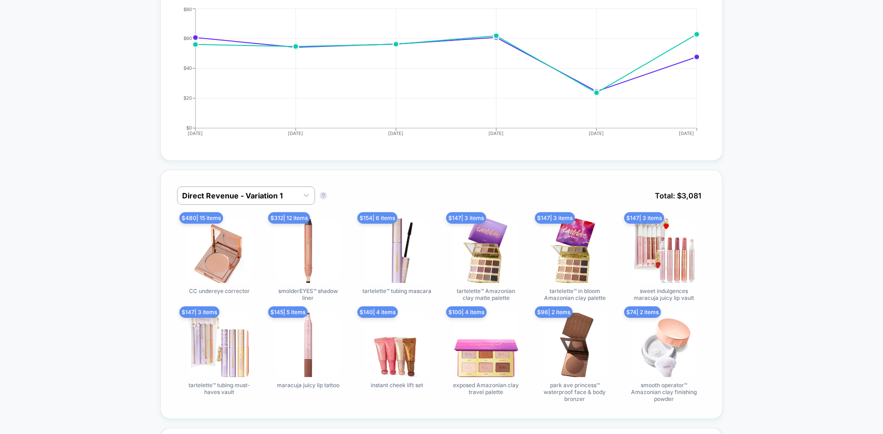 Image resolution: width=883 pixels, height=434 pixels. What do you see at coordinates (188, 9) in the screenshot?
I see `tspan: $80` at bounding box center [188, 9].